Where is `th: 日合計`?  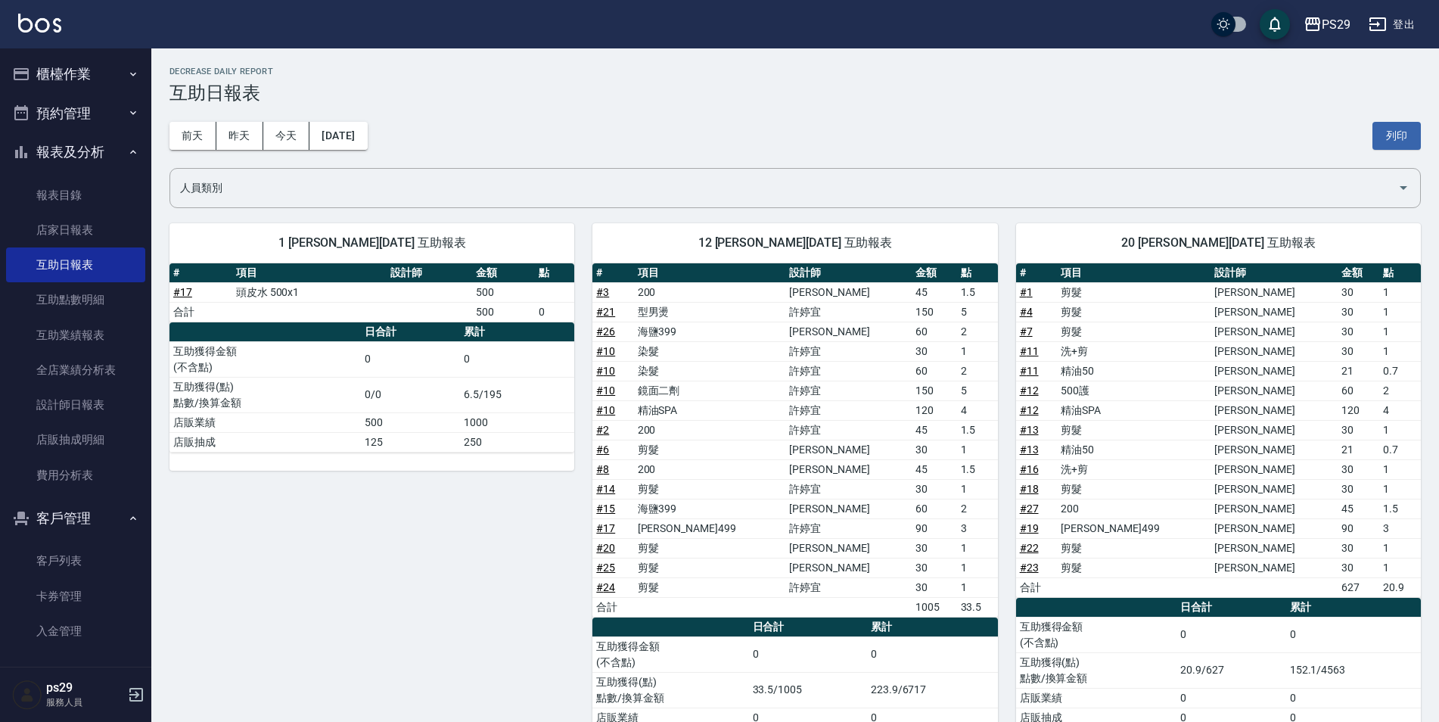 th: 日合計 is located at coordinates (808, 627).